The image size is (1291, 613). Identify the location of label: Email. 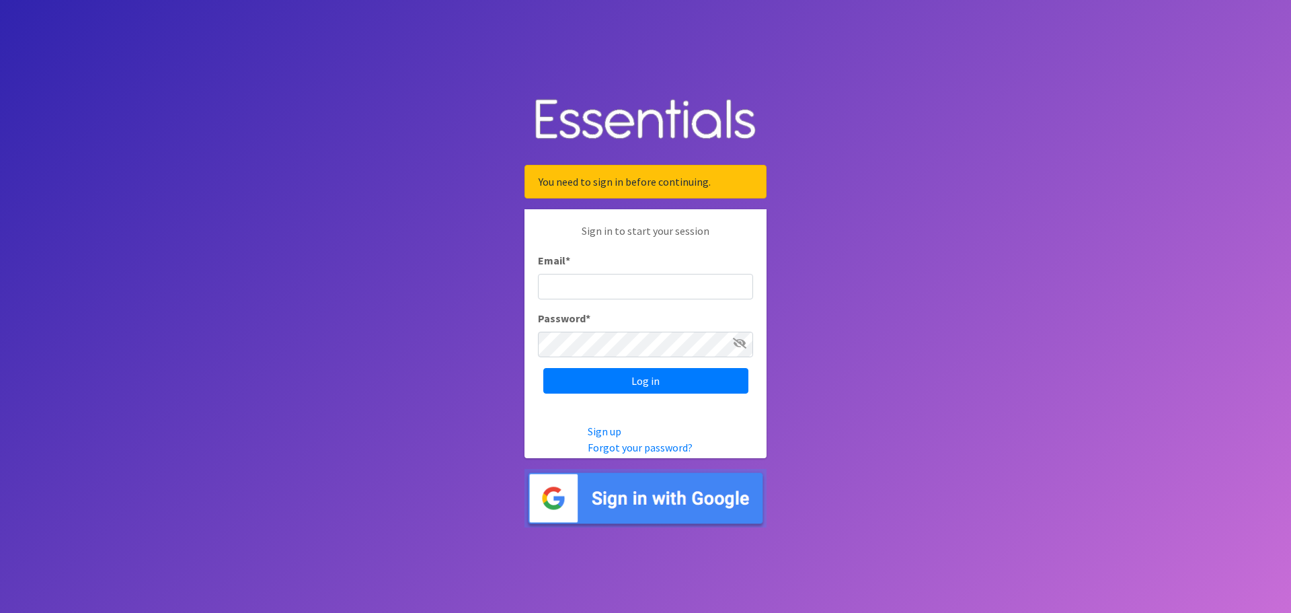
(554, 260).